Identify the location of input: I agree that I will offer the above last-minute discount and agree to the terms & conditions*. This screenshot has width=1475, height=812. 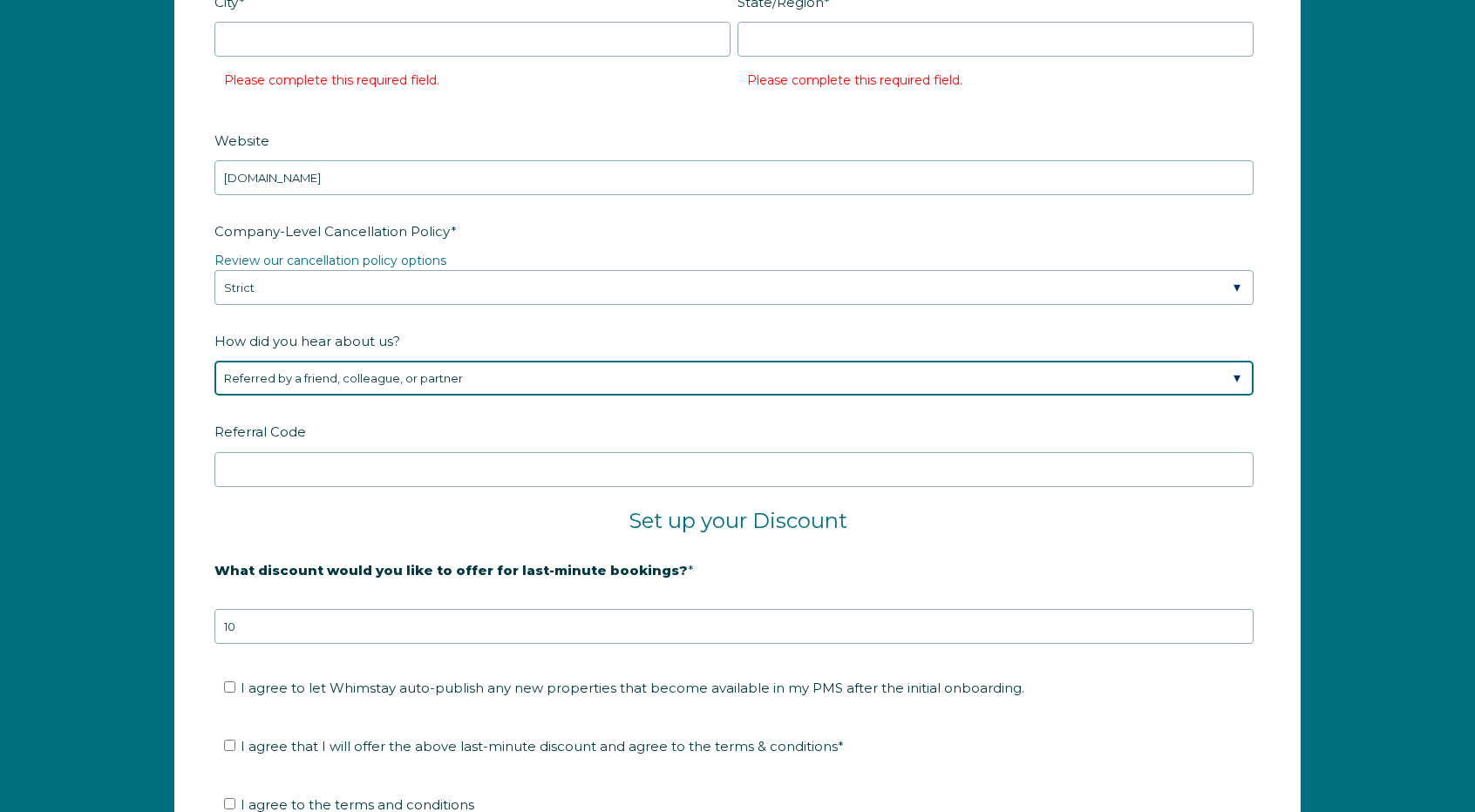
(229, 745).